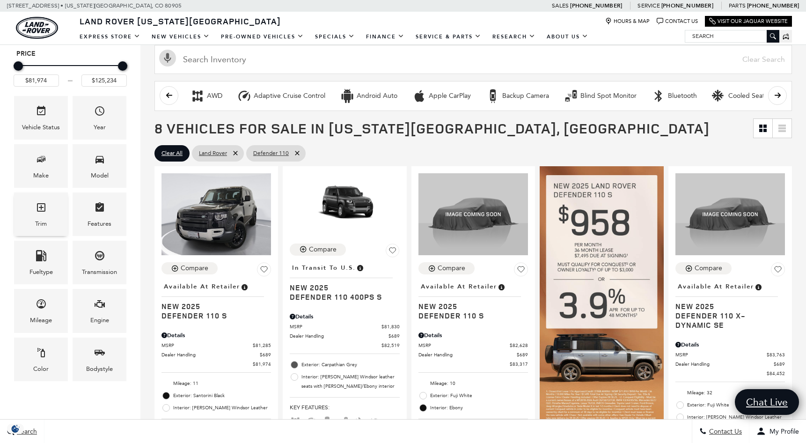 This screenshot has height=443, width=806. What do you see at coordinates (216, 364) in the screenshot?
I see `a: $81,974` at bounding box center [216, 364].